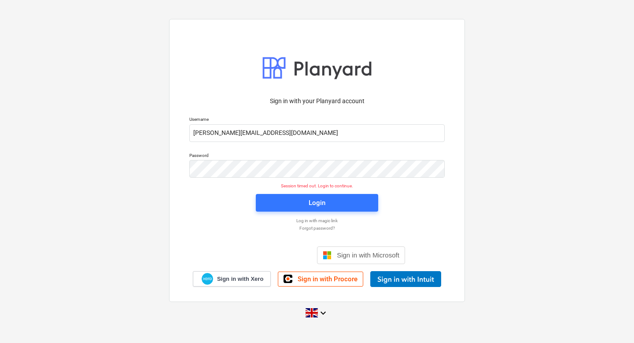 This screenshot has height=343, width=634. What do you see at coordinates (317, 228) in the screenshot?
I see `a: Forgot password?` at bounding box center [317, 228].